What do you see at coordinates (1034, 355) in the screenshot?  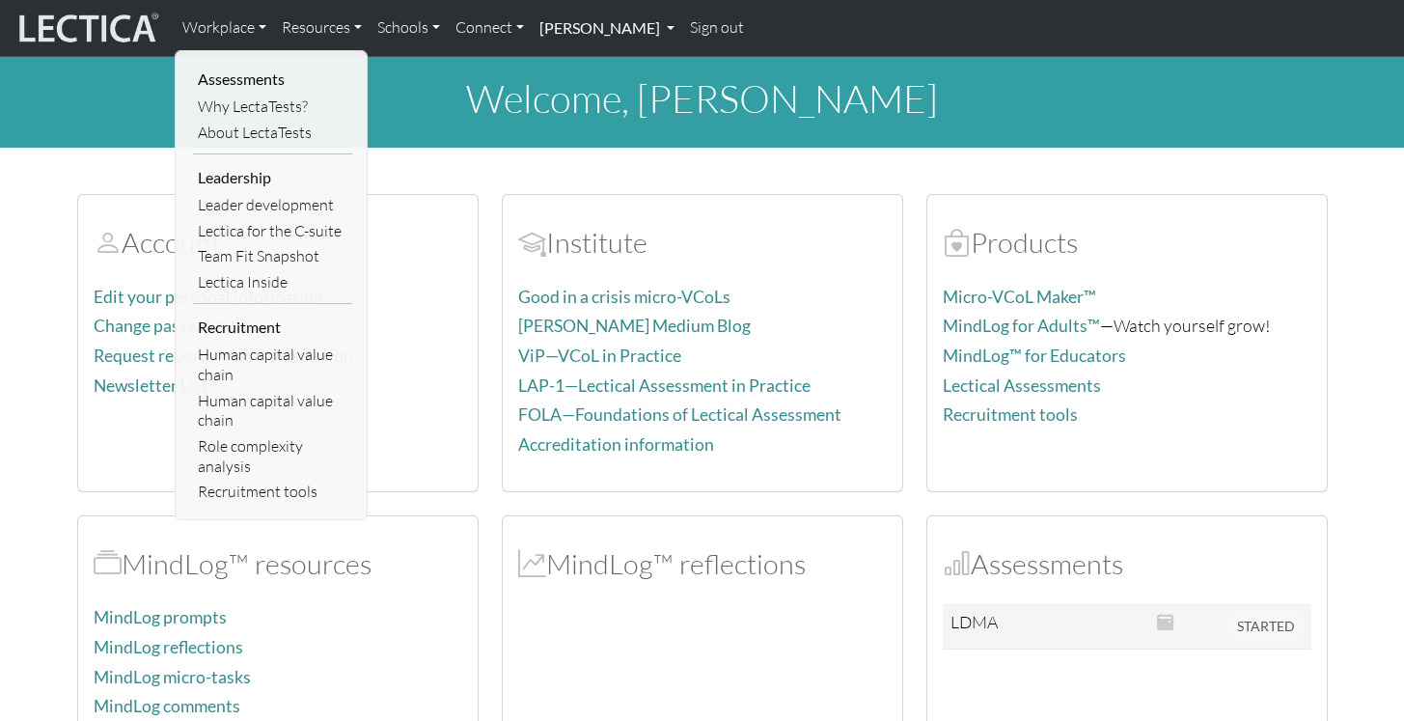 I see `a: MindLog™ for Educators` at bounding box center [1034, 355].